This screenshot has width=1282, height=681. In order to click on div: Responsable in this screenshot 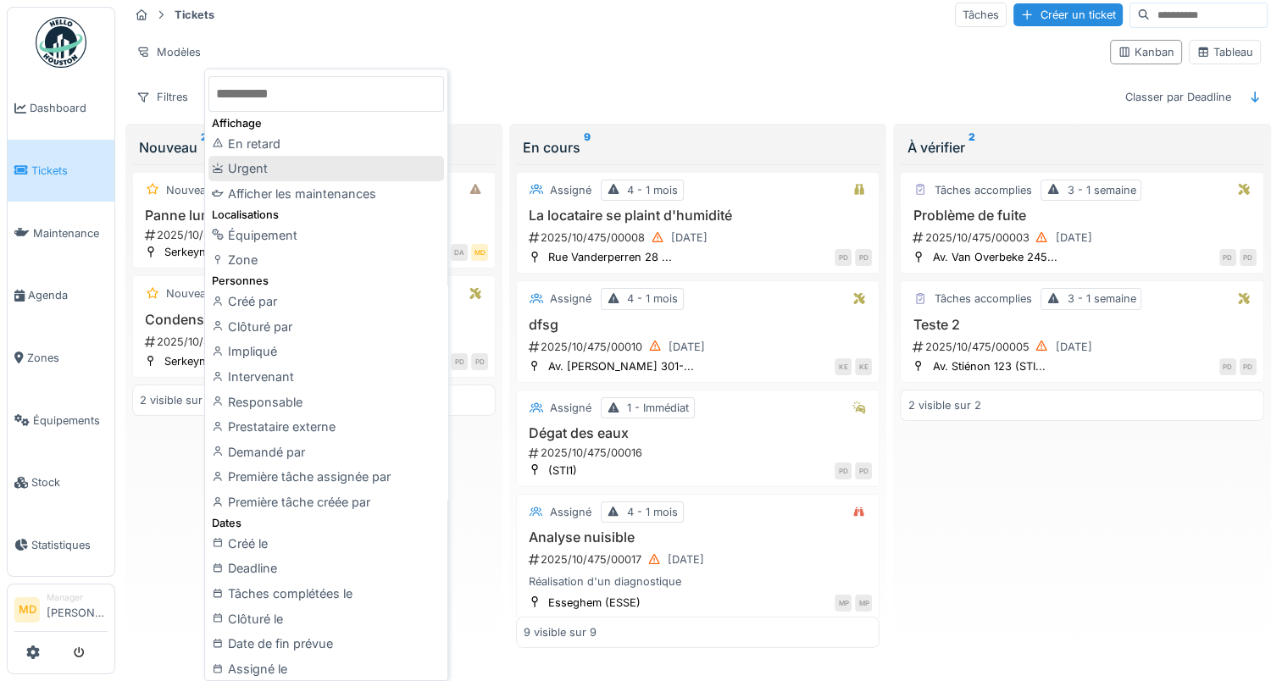, I will do `click(326, 403)`.